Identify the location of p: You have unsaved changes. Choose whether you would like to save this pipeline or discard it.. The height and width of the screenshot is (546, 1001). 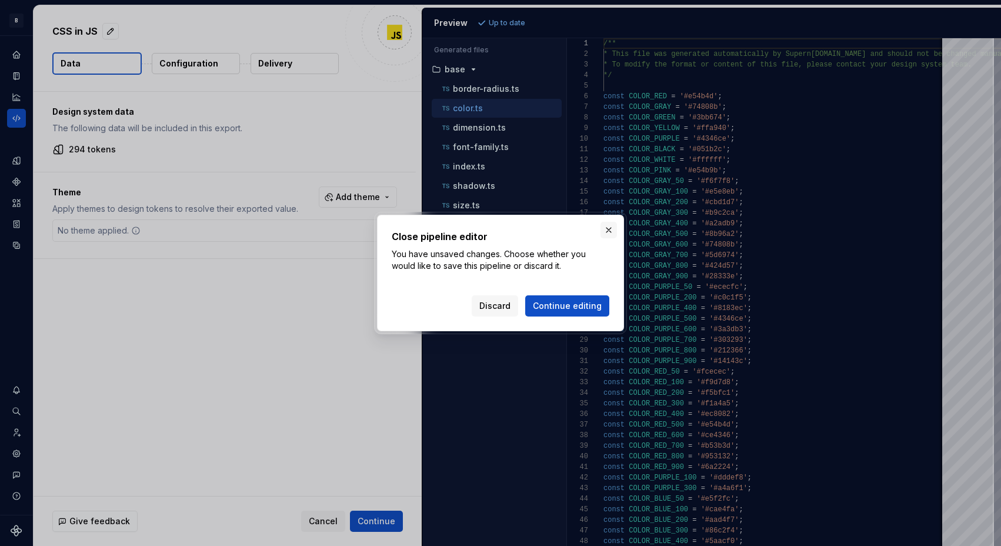
(500, 260).